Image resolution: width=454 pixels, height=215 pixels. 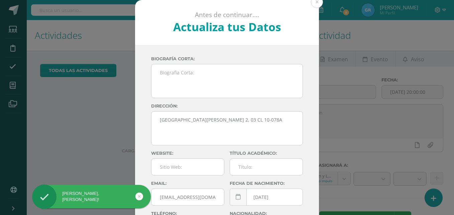 What do you see at coordinates (188, 197) in the screenshot?
I see `input: Correo Electronico:` at bounding box center [188, 197].